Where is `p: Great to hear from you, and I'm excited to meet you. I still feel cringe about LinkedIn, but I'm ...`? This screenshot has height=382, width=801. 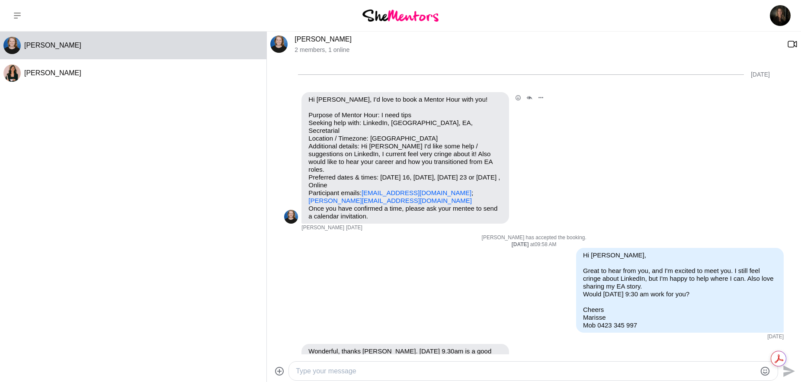
p: Great to hear from you, and I'm excited to meet you. I still feel cringe about LinkedIn, but I'm ... is located at coordinates (680, 283).